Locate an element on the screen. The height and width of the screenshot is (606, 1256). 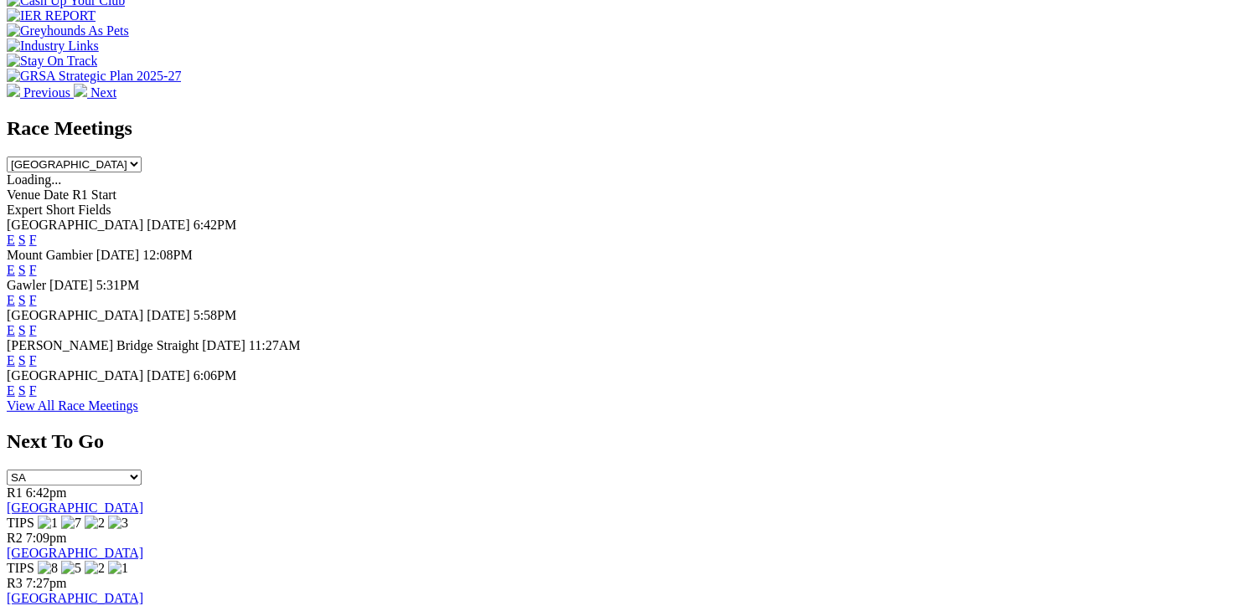
span: R1 is located at coordinates (14, 493).